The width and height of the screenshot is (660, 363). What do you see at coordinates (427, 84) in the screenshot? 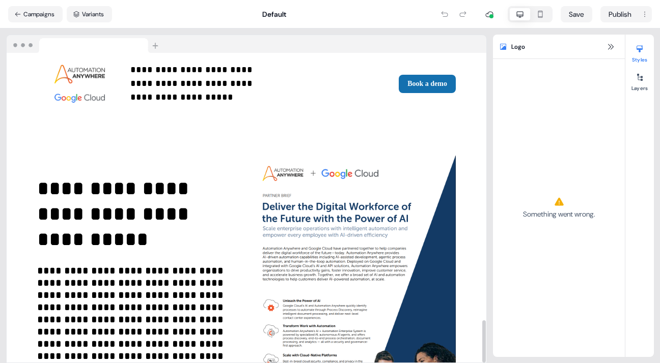
I see `button: Book a demo` at bounding box center [427, 84].